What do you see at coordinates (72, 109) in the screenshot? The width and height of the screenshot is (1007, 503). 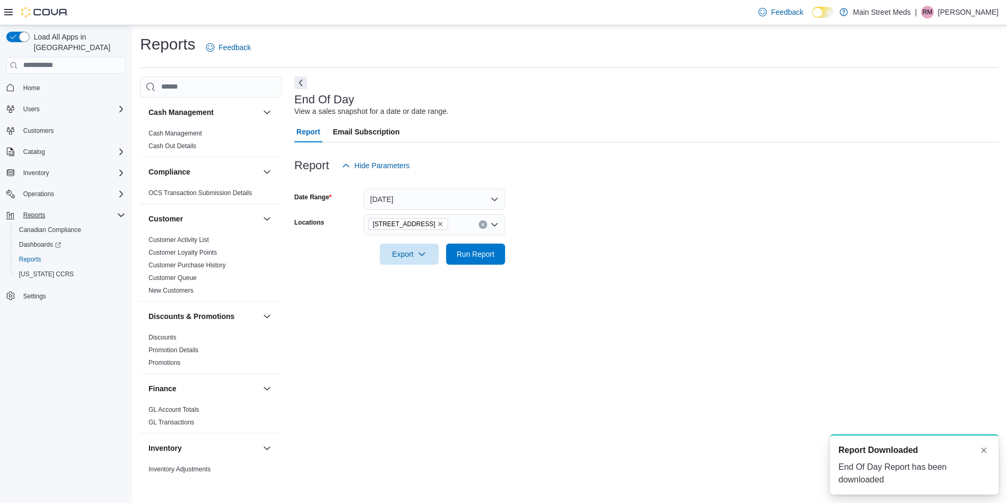 I see `span: Users` at bounding box center [72, 109].